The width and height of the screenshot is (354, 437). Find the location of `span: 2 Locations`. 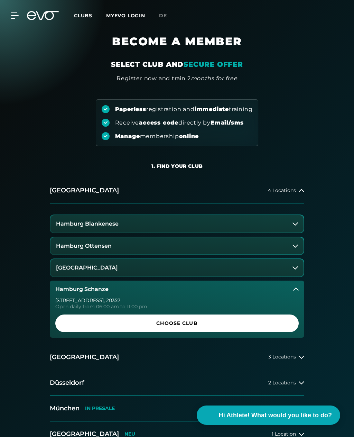

span: 2 Locations is located at coordinates (282, 383).